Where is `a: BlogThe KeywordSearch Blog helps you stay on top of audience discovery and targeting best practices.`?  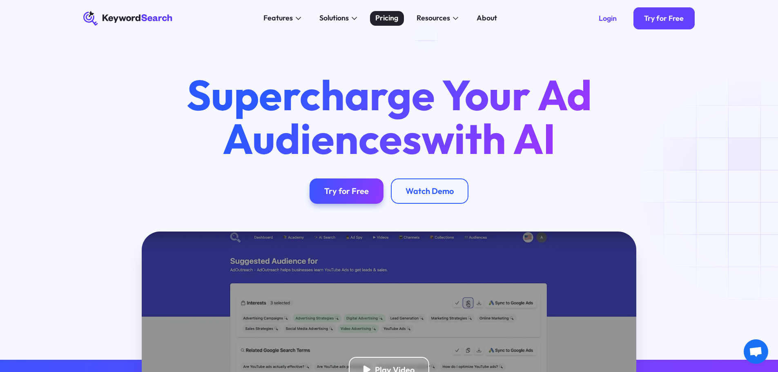
a: BlogThe KeywordSearch Blog helps you stay on top of audience discovery and targeting best practices. is located at coordinates (437, 74).